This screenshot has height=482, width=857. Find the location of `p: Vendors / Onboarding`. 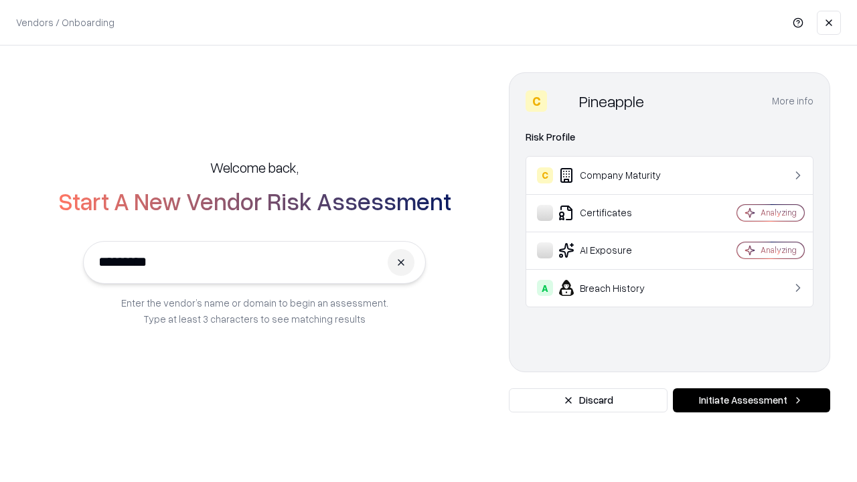

p: Vendors / Onboarding is located at coordinates (65, 22).